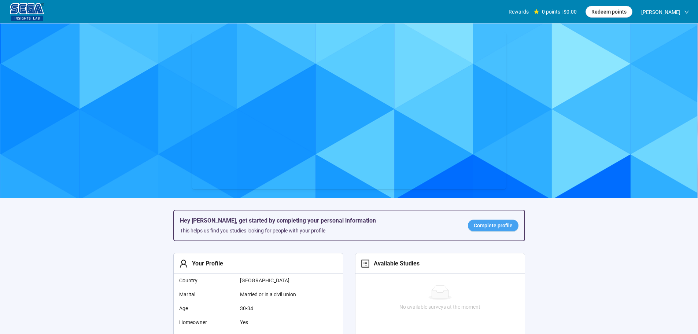 The height and width of the screenshot is (334, 698). I want to click on span: Yes, so click(277, 322).